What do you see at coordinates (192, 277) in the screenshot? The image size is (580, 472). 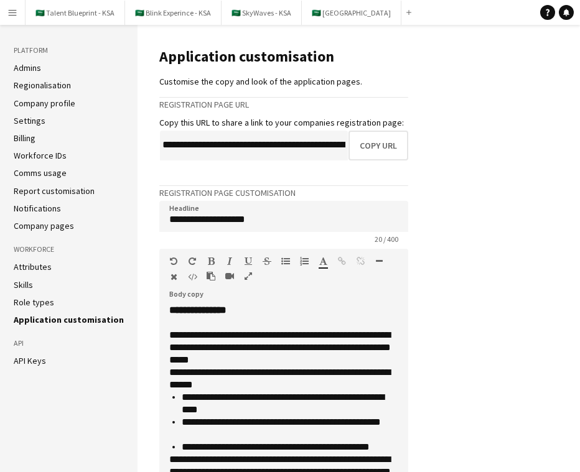 I see `button: HTML Code` at bounding box center [192, 277].